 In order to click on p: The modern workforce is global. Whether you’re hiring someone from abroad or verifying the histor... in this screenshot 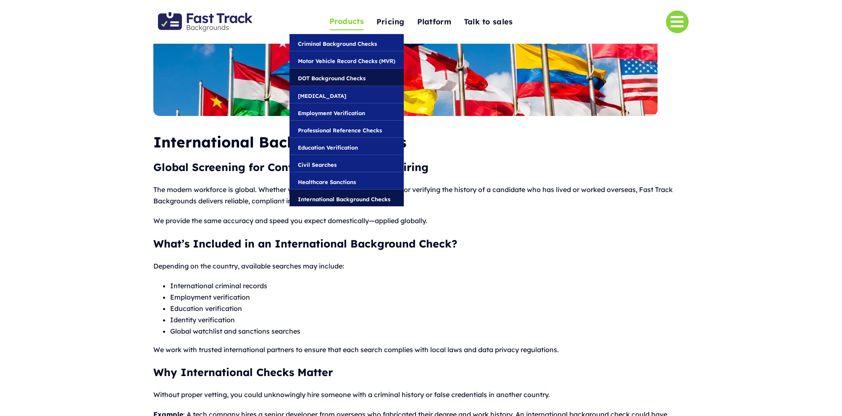, I will do `click(421, 195)`.